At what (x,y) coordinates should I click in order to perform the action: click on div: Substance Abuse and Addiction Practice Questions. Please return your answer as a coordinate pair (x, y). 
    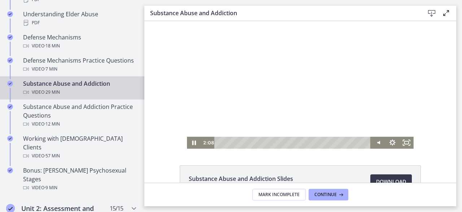
    Looking at the image, I should click on (79, 115).